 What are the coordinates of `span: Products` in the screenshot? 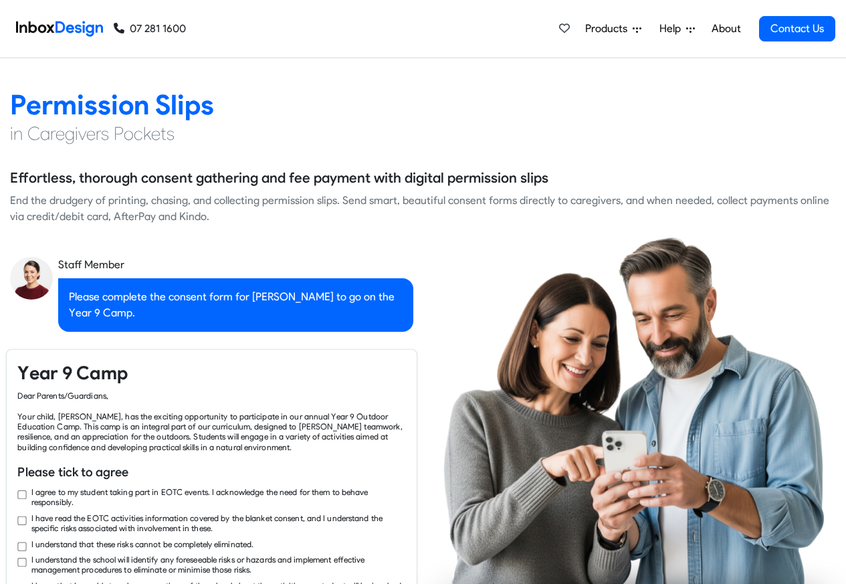 It's located at (609, 29).